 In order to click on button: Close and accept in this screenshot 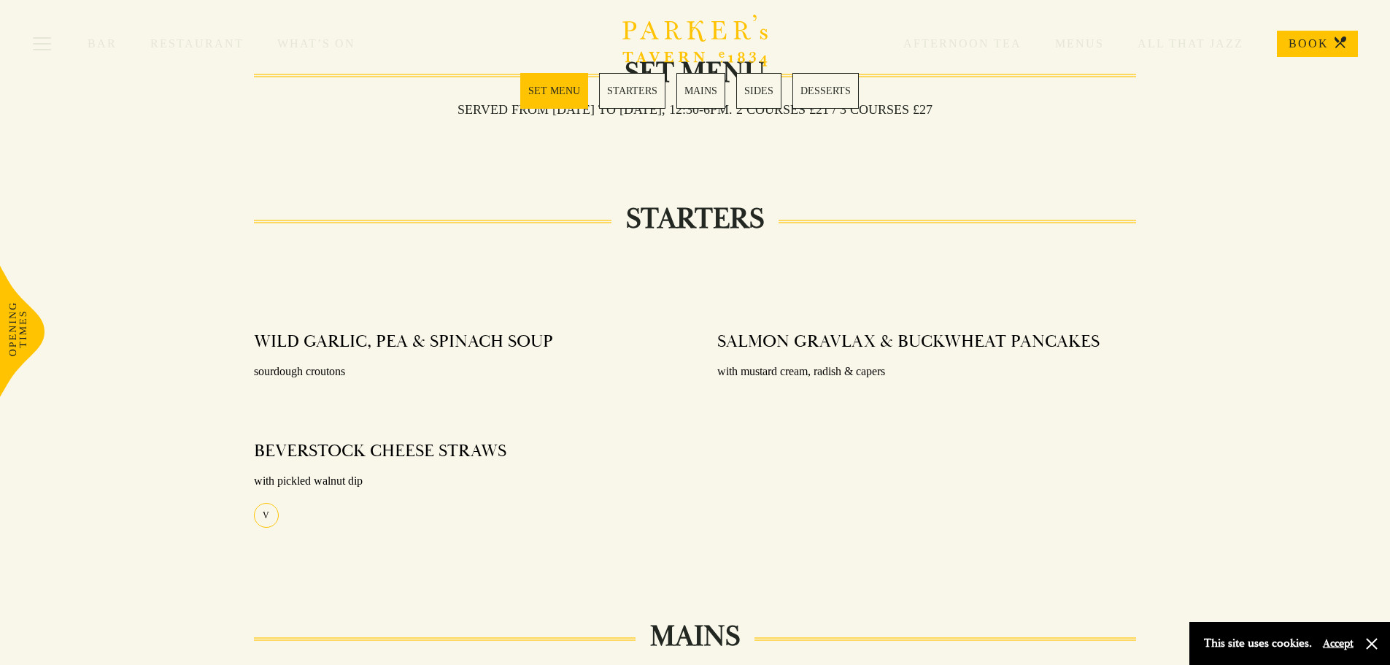, I will do `click(1372, 644)`.